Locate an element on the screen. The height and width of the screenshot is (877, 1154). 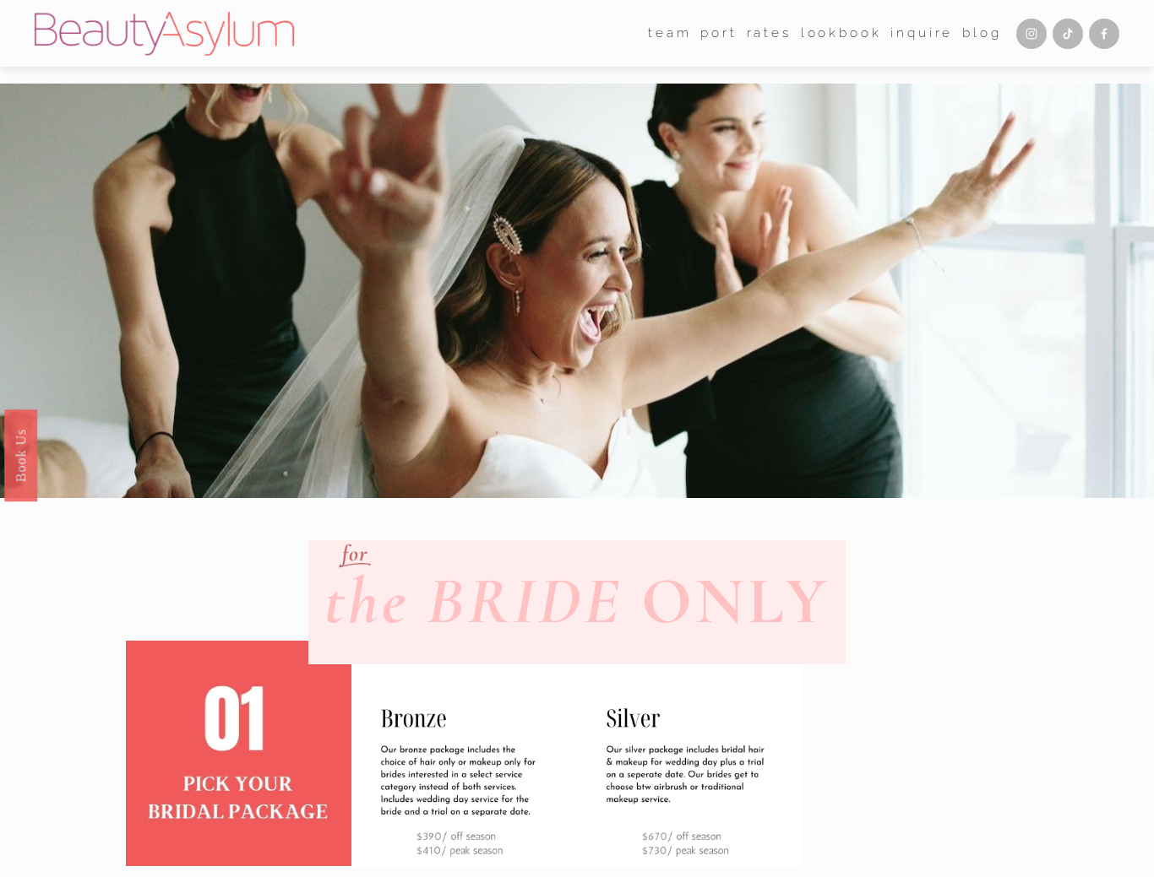
a: Instagram is located at coordinates (1031, 34).